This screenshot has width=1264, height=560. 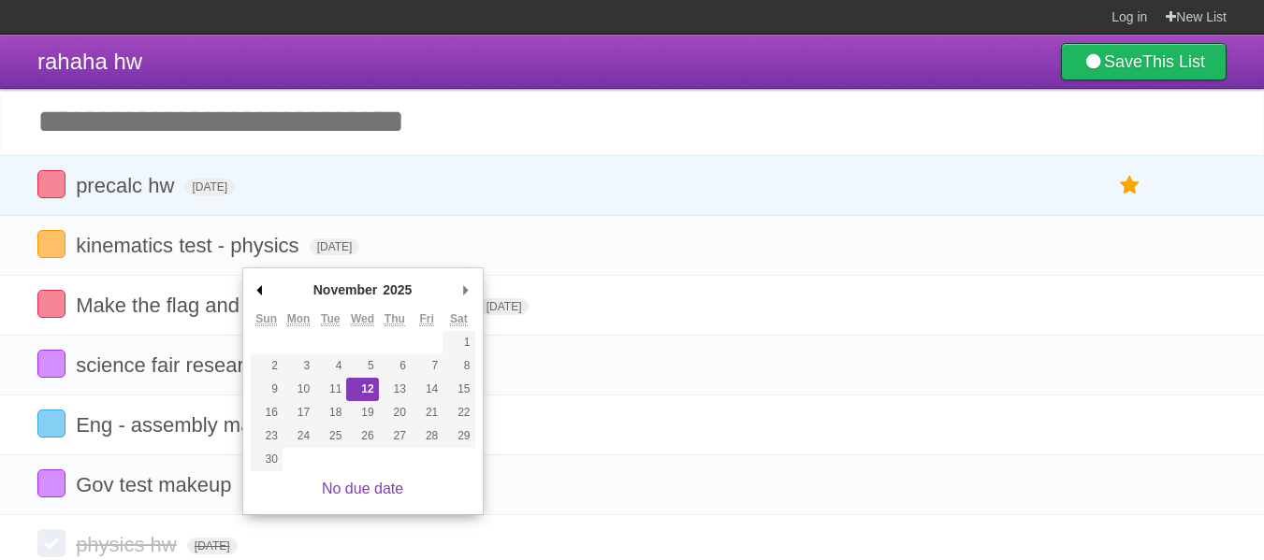 What do you see at coordinates (298, 389) in the screenshot?
I see `button: 10` at bounding box center [298, 389].